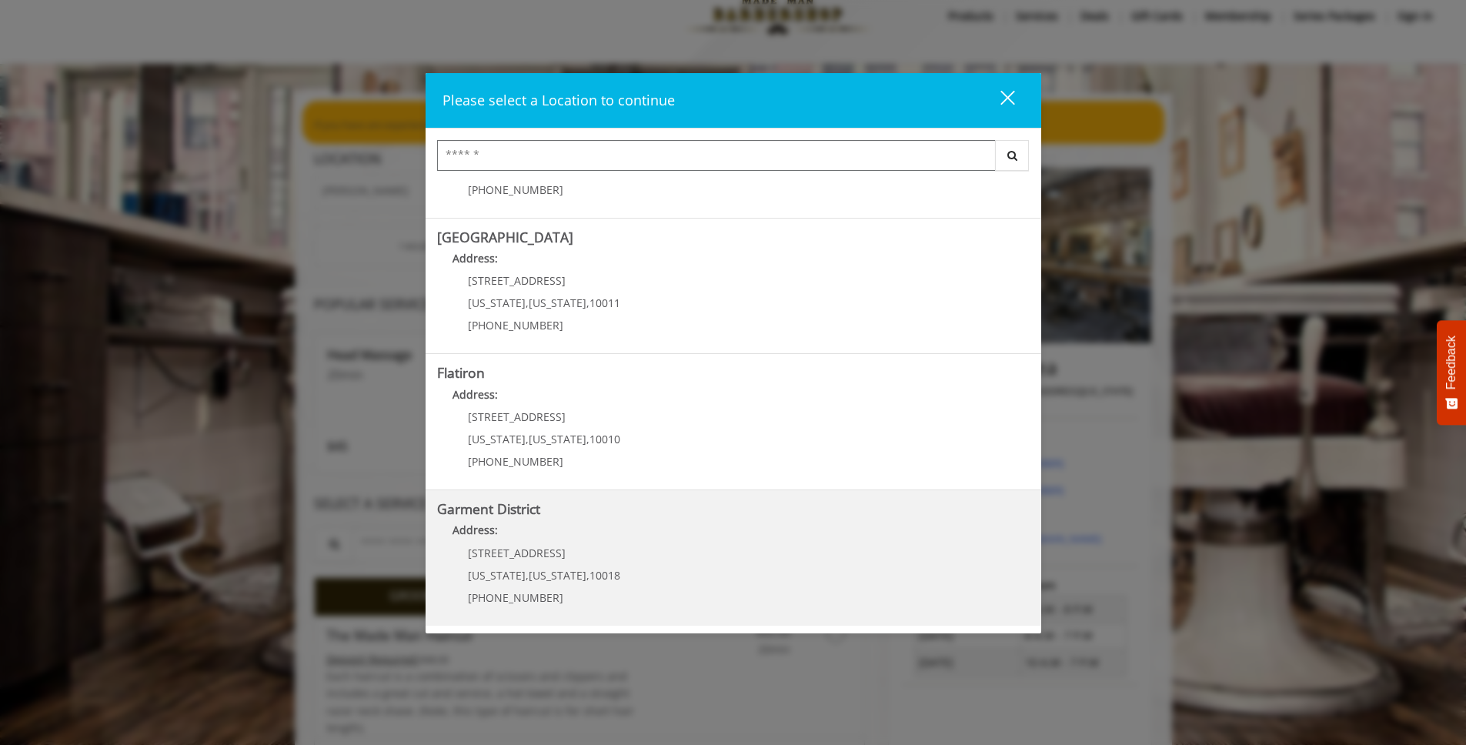 This screenshot has width=1466, height=745. I want to click on span: 10018, so click(605, 575).